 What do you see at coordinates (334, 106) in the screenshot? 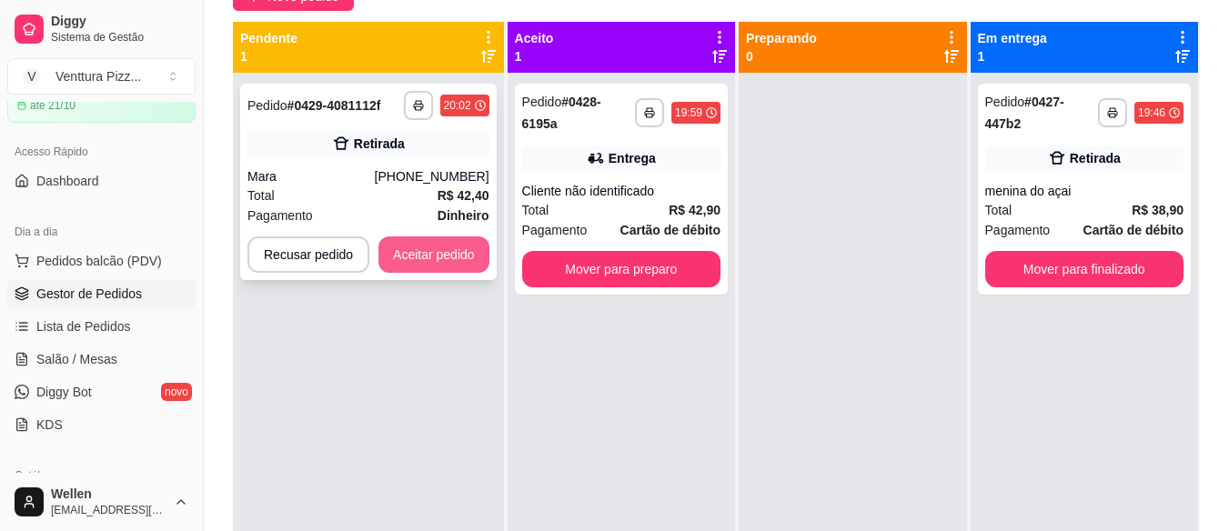
I see `strong: # 0429-4081112f` at bounding box center [334, 106].